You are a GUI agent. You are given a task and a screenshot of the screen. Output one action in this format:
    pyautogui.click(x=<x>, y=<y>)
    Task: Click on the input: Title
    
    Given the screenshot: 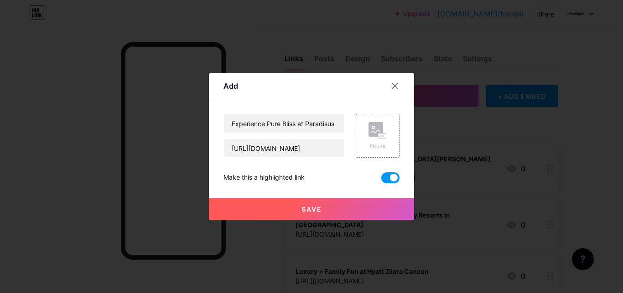 What is the action you would take?
    pyautogui.click(x=284, y=123)
    